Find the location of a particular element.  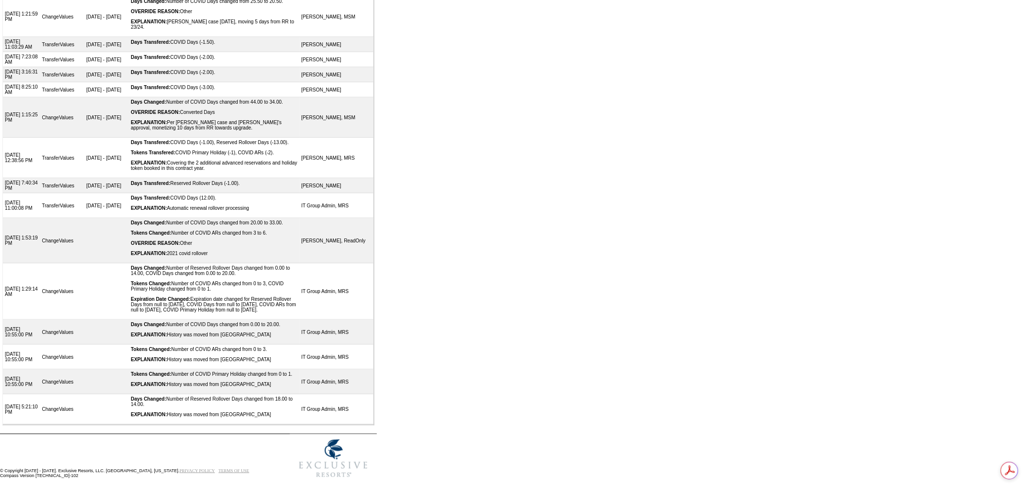

div: Number of Reserved Rollover Days changed from 0.00 to 14.00, COVID Days changed from 0.00 to 20.00. is located at coordinates (214, 270).